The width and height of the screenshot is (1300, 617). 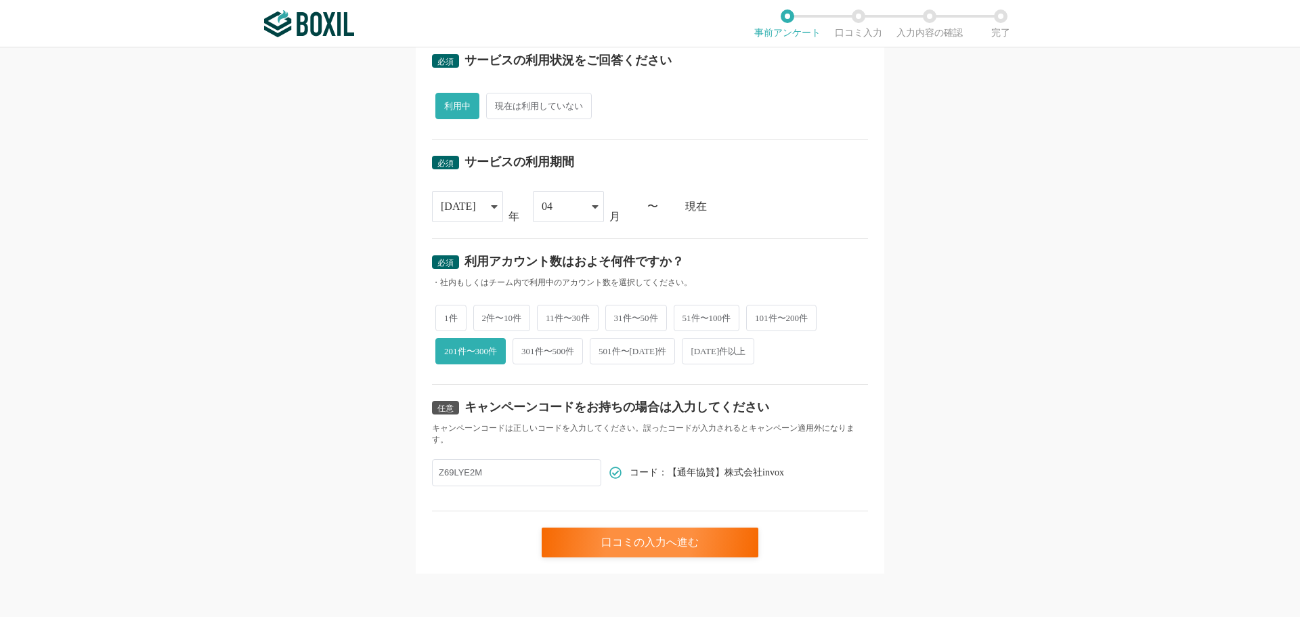 What do you see at coordinates (636, 318) in the screenshot?
I see `span: 31件〜50件` at bounding box center [636, 318].